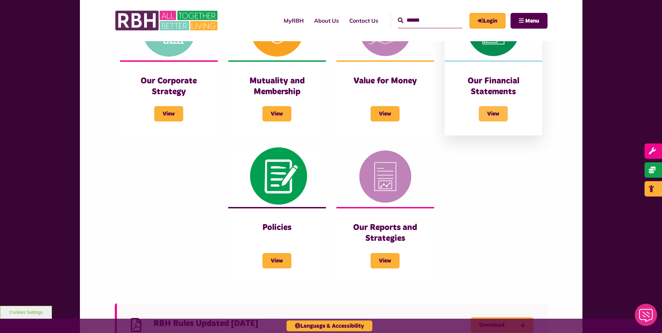 The height and width of the screenshot is (333, 662). I want to click on h3: Value for Money, so click(385, 81).